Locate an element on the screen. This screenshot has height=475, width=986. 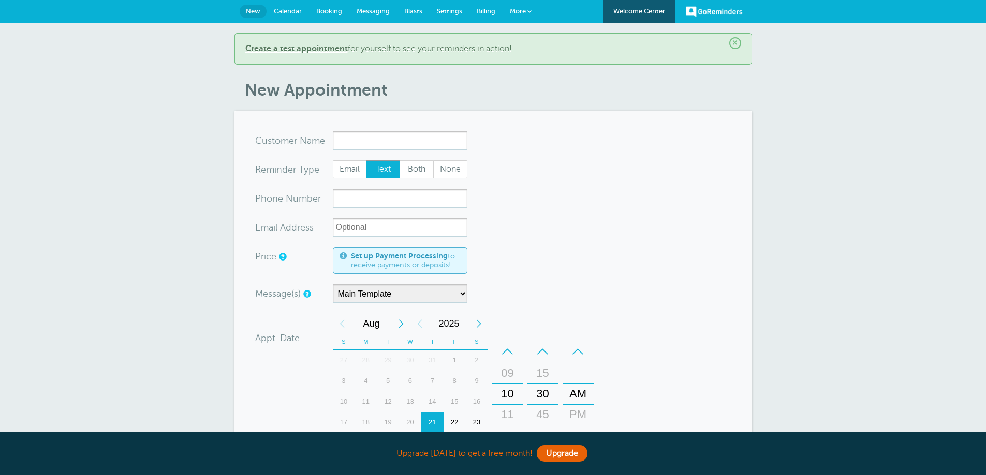
div: 09 is located at coordinates (508, 374).